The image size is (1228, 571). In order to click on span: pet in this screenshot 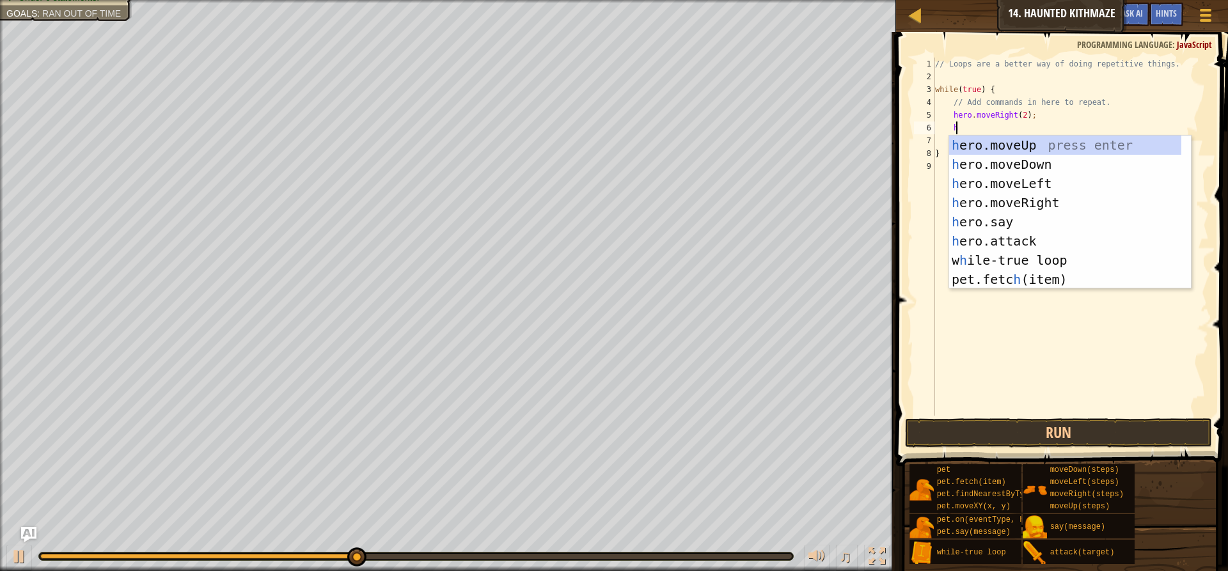, I will do `click(944, 470)`.